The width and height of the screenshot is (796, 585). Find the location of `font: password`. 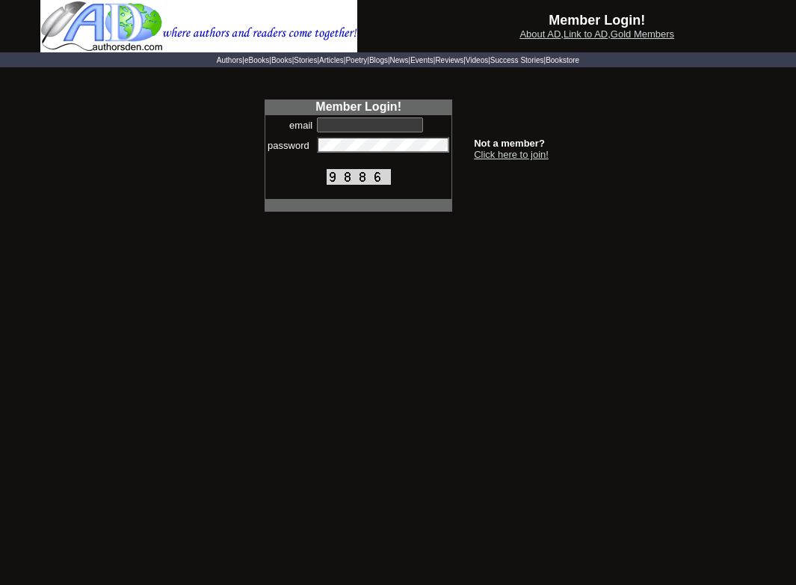

font: password is located at coordinates (289, 145).